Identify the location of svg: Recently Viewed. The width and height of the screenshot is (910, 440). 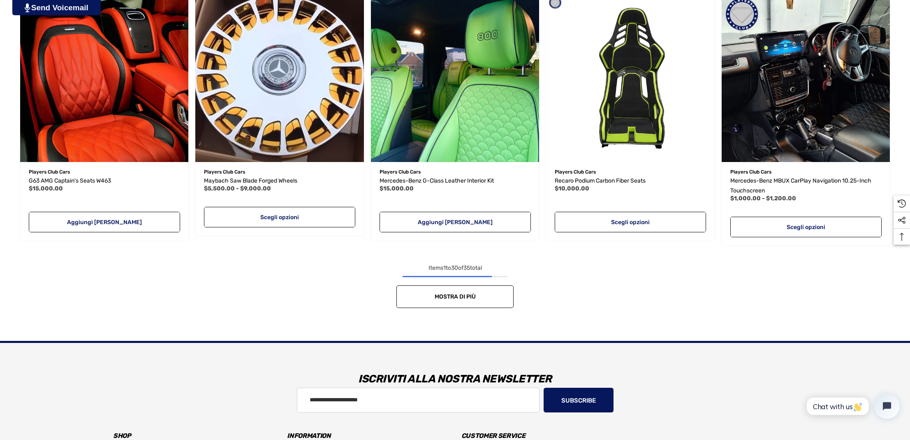
(902, 204).